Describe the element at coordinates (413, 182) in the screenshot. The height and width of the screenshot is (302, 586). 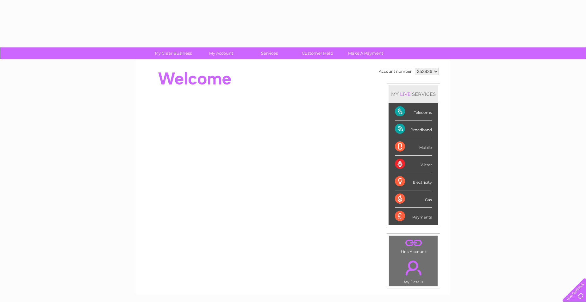
I see `div: Electricity` at that location.